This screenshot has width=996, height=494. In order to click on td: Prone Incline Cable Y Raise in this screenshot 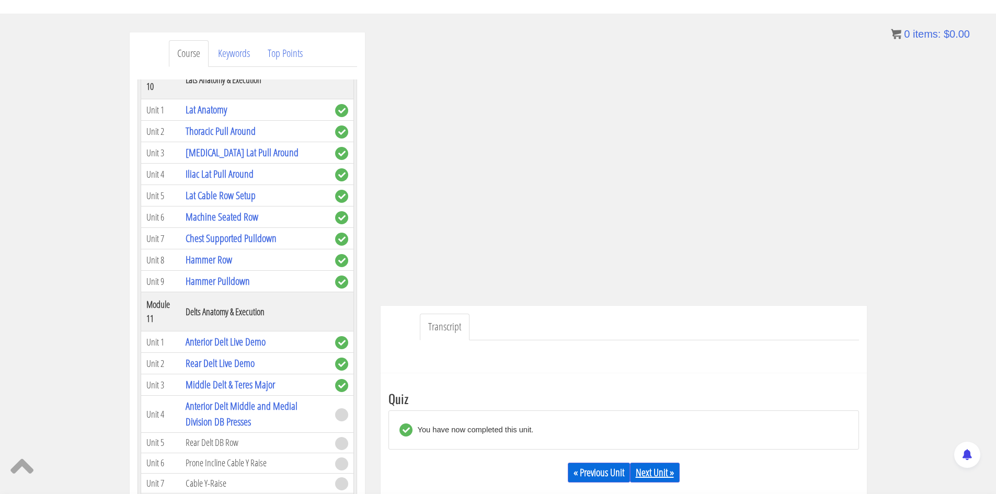, I will do `click(255, 463)`.